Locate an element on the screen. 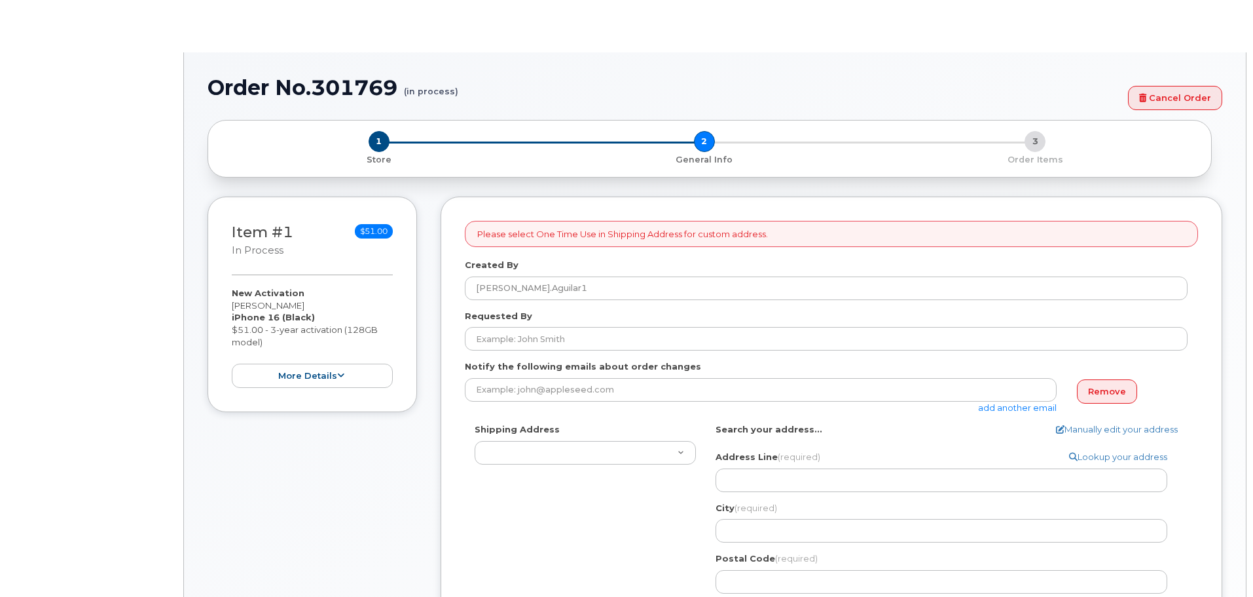 This screenshot has width=1253, height=597. label: Address Line is located at coordinates (768, 456).